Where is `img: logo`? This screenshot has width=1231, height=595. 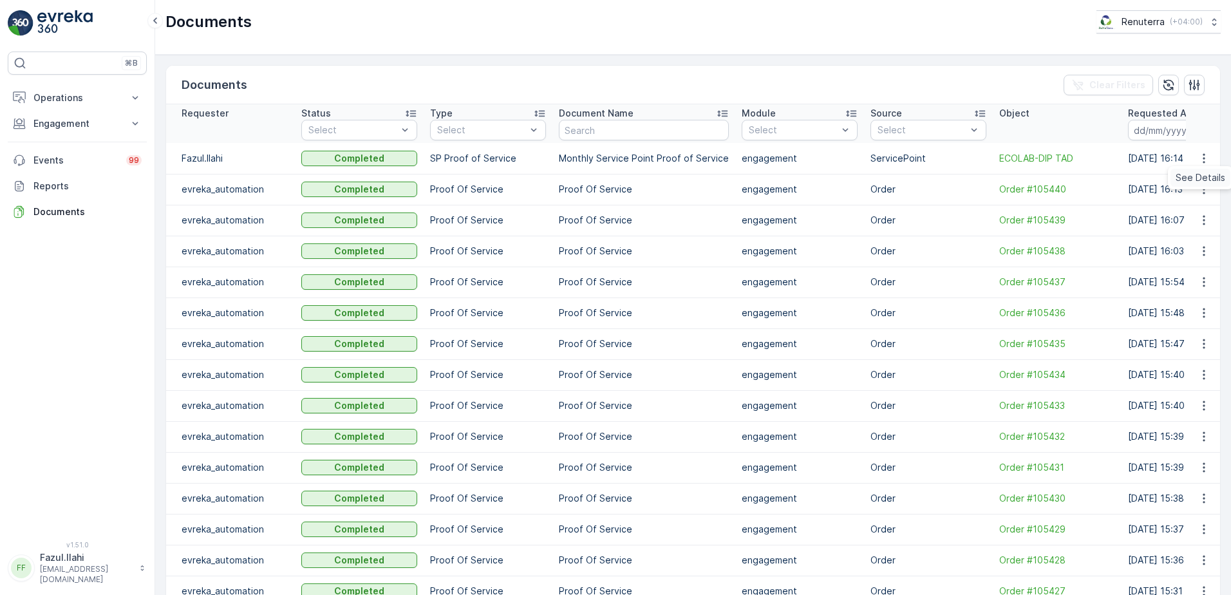 img: logo is located at coordinates (21, 23).